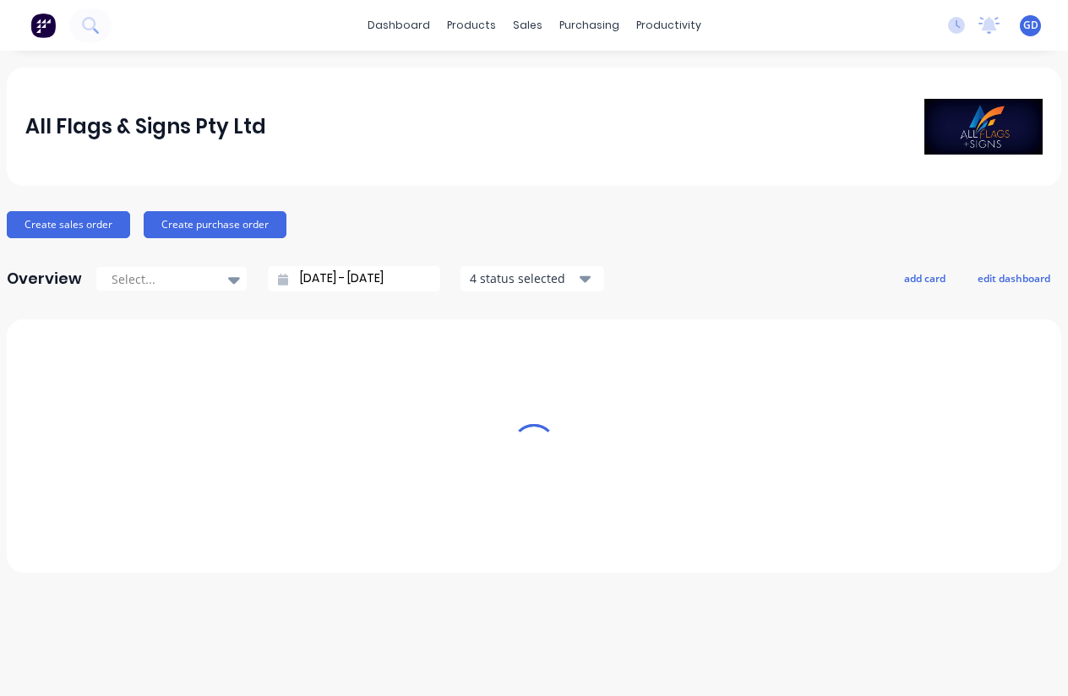 The image size is (1068, 696). I want to click on div: purchasing, so click(589, 25).